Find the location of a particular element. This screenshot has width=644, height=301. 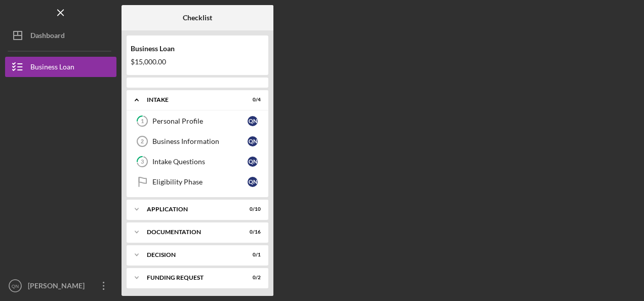

div: Intake Questions is located at coordinates (200, 161).